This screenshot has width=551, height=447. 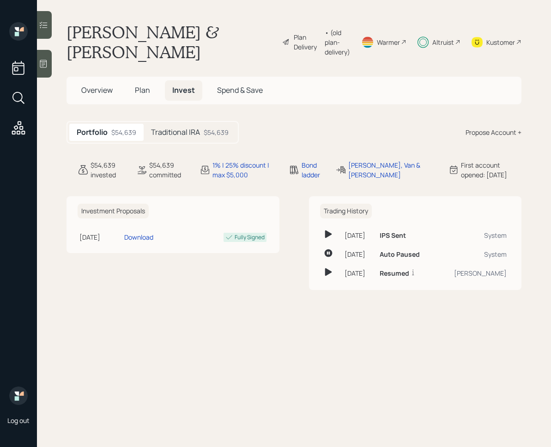 I want to click on h6: IPS Sent, so click(x=392, y=235).